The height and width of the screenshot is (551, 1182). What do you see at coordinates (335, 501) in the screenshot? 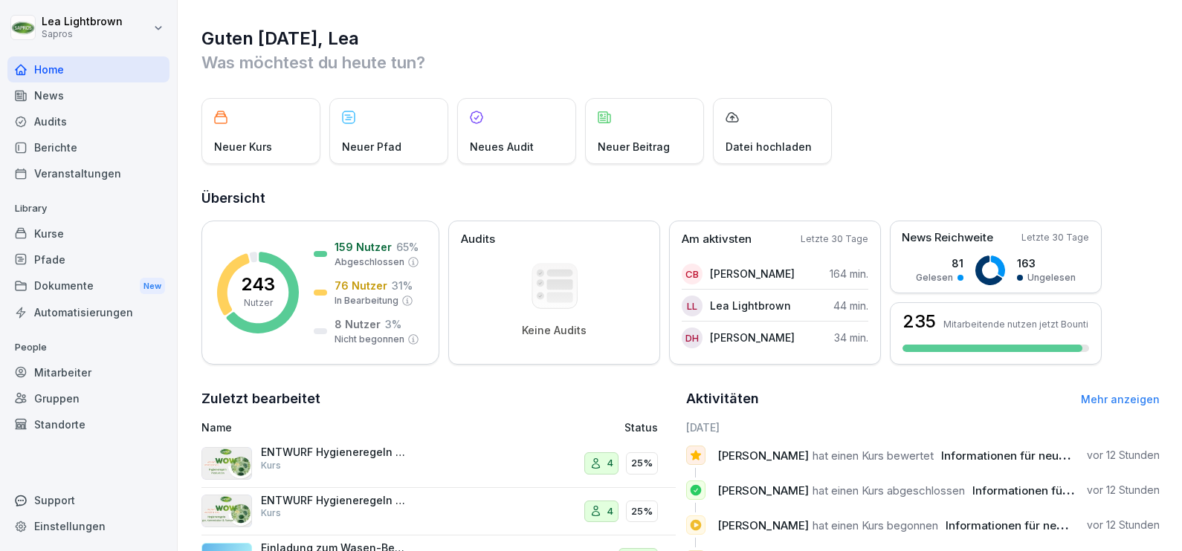
I see `p: ENTWURF Hygieneregeln Lager, Kommission und Rampe` at bounding box center [335, 501].